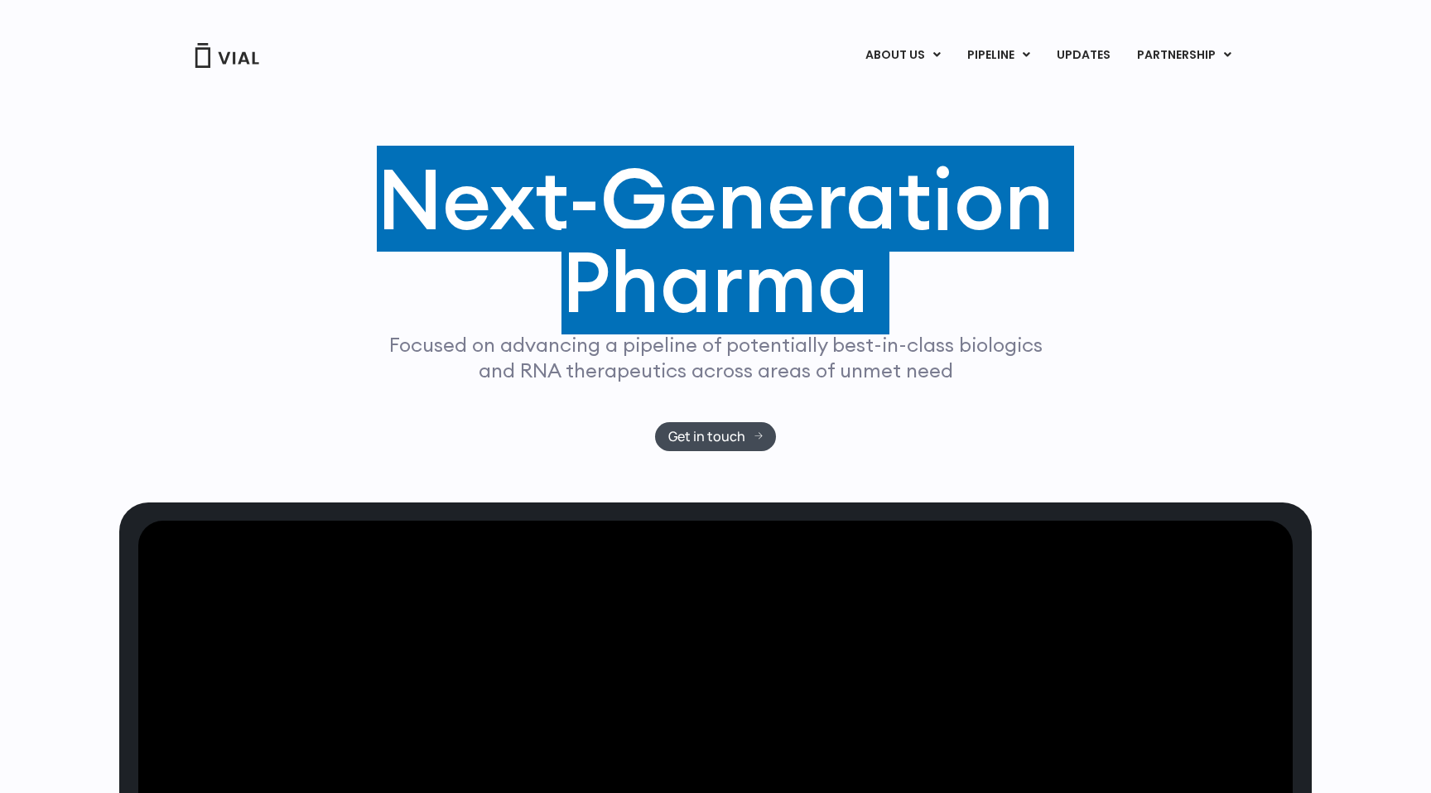 Image resolution: width=1431 pixels, height=793 pixels. What do you see at coordinates (1184, 55) in the screenshot?
I see `a: PARTNERSHIPMenu Toggle` at bounding box center [1184, 55].